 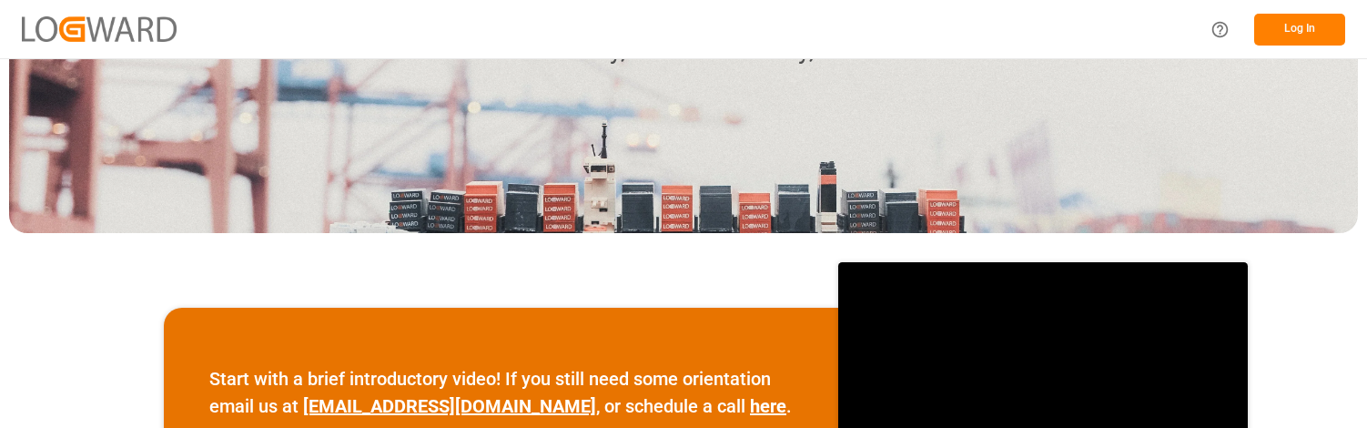 What do you see at coordinates (1219, 29) in the screenshot?
I see `button: Help Center` at bounding box center [1219, 29].